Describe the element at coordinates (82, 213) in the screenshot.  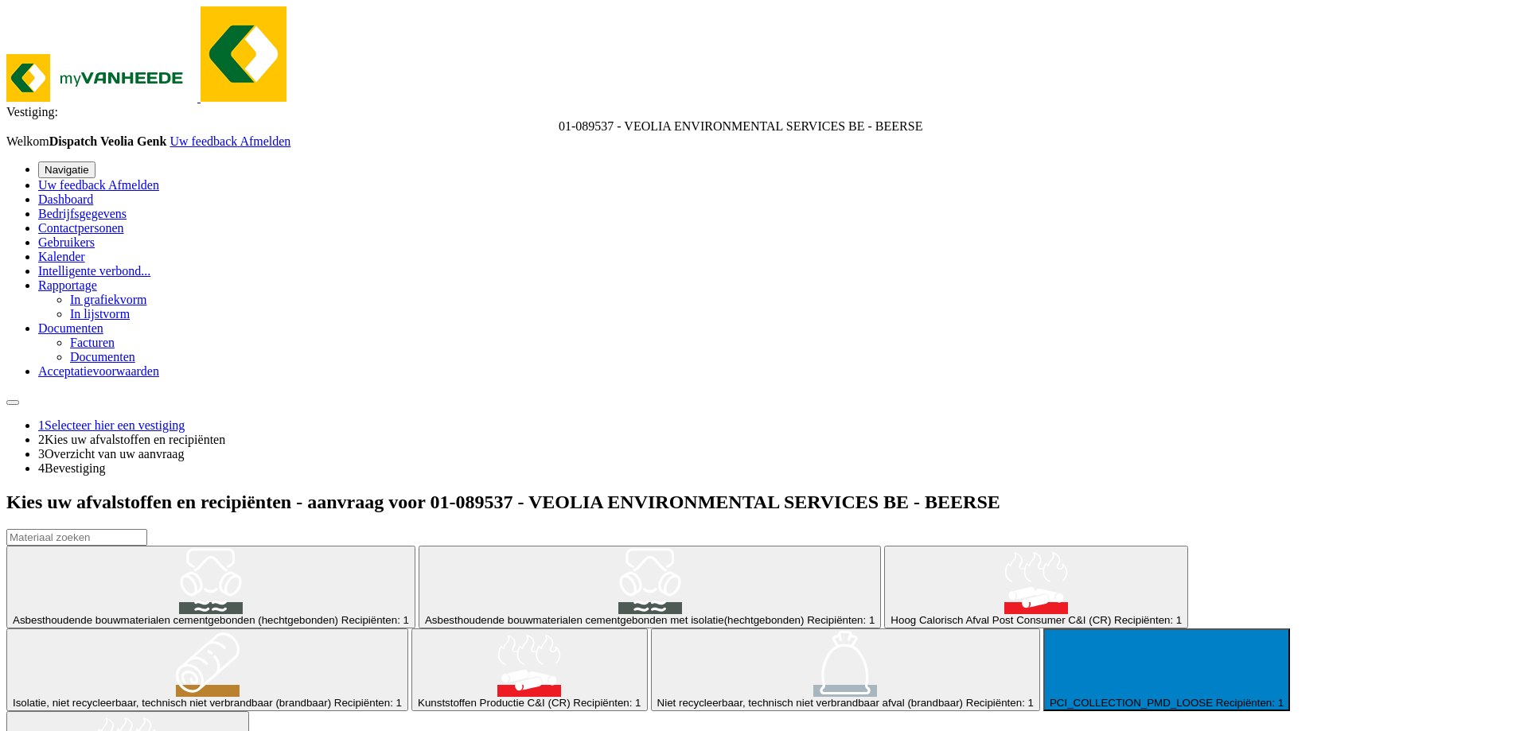
I see `a: Bedrijfsgegevens` at that location.